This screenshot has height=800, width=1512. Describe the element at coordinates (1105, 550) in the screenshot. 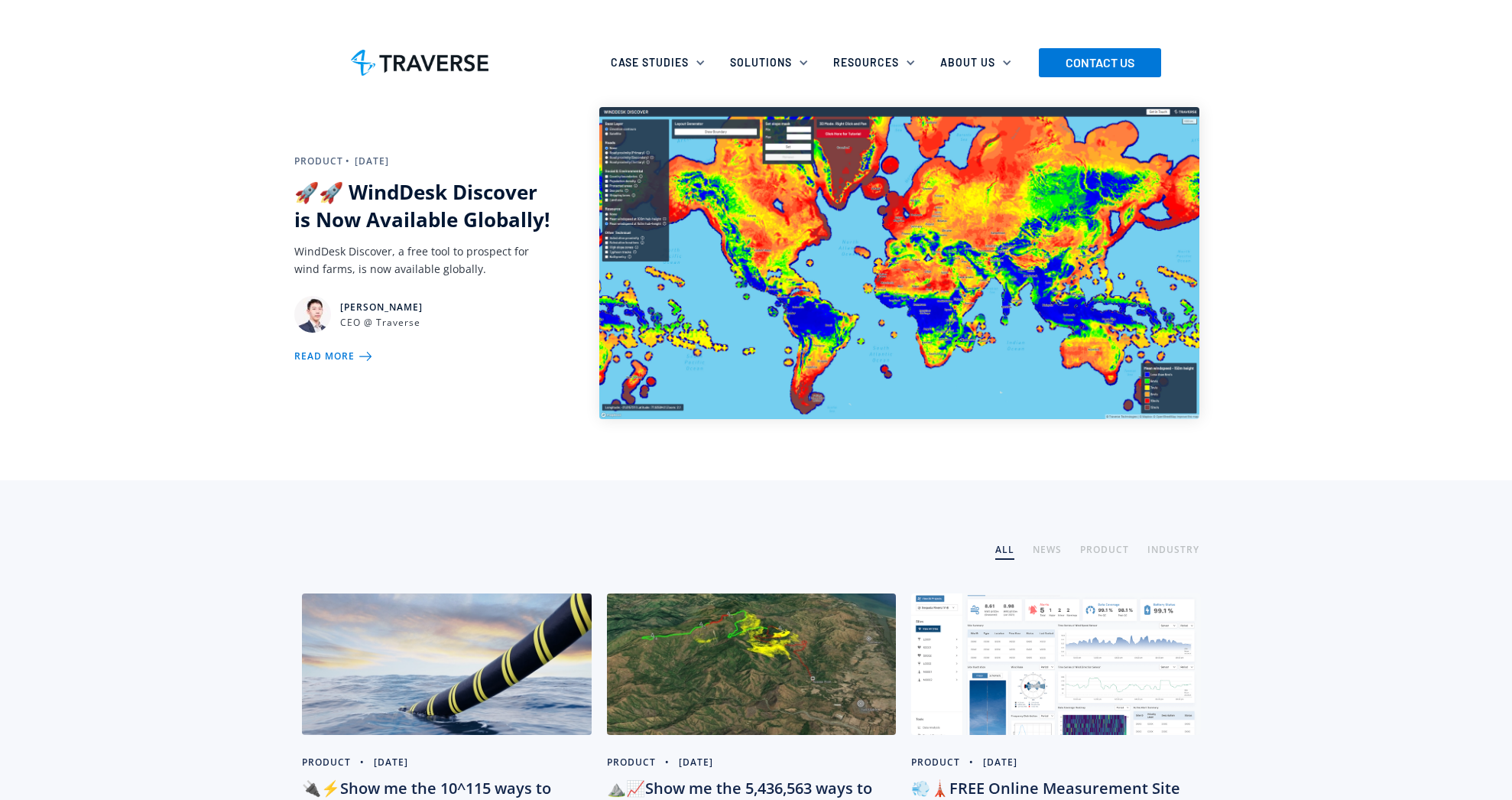

I see `a: Product` at that location.